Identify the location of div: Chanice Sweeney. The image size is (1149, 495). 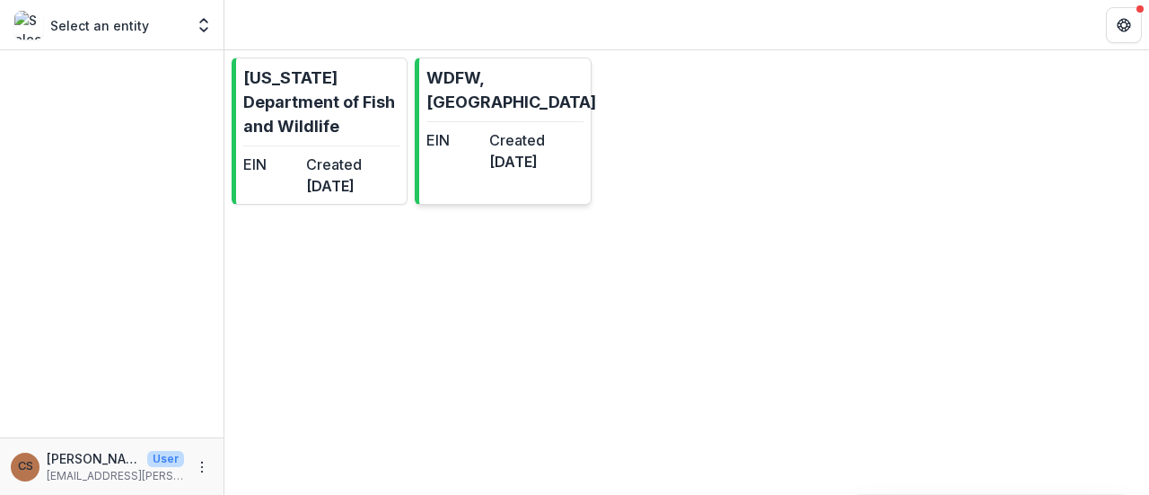
(25, 466).